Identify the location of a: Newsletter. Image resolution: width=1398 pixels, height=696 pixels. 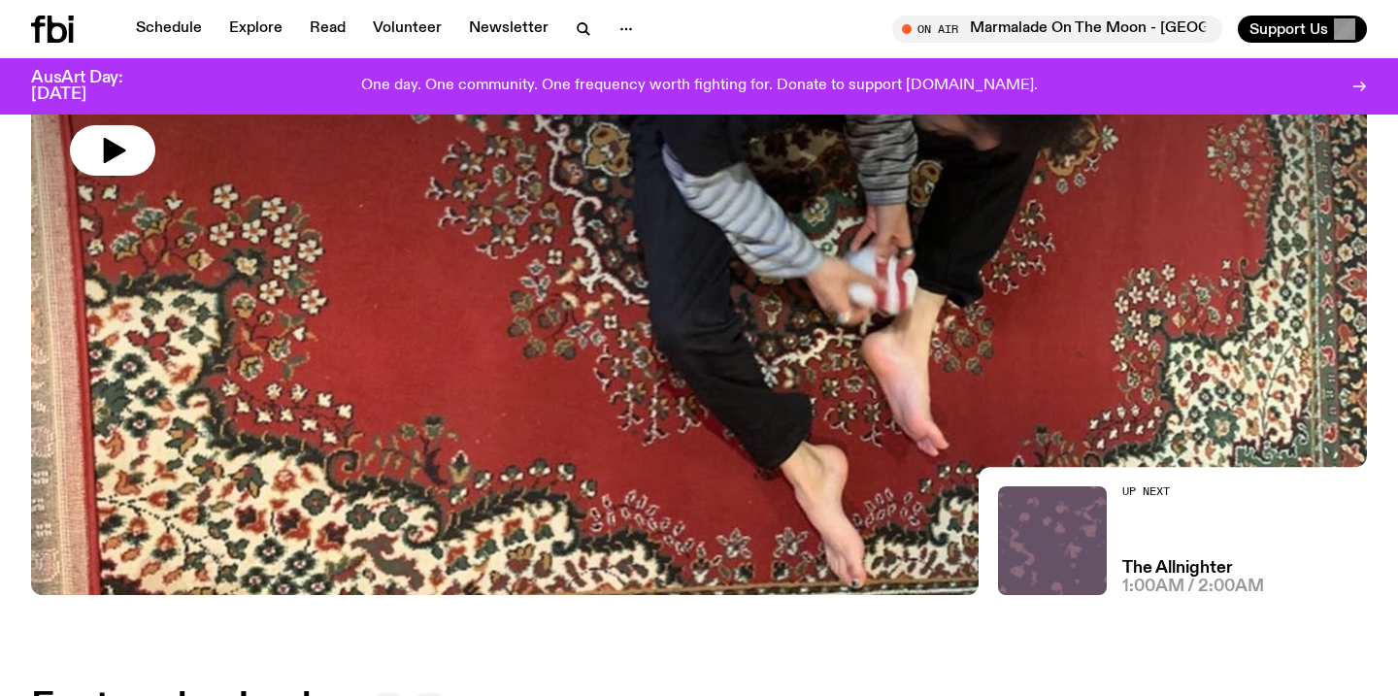
(509, 29).